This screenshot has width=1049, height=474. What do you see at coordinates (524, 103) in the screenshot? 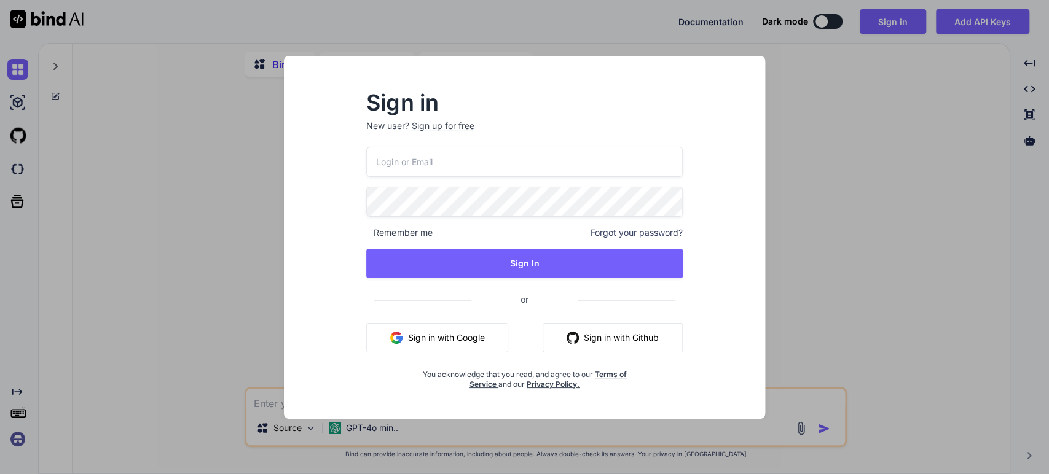
I see `h2: Sign in` at bounding box center [524, 103].